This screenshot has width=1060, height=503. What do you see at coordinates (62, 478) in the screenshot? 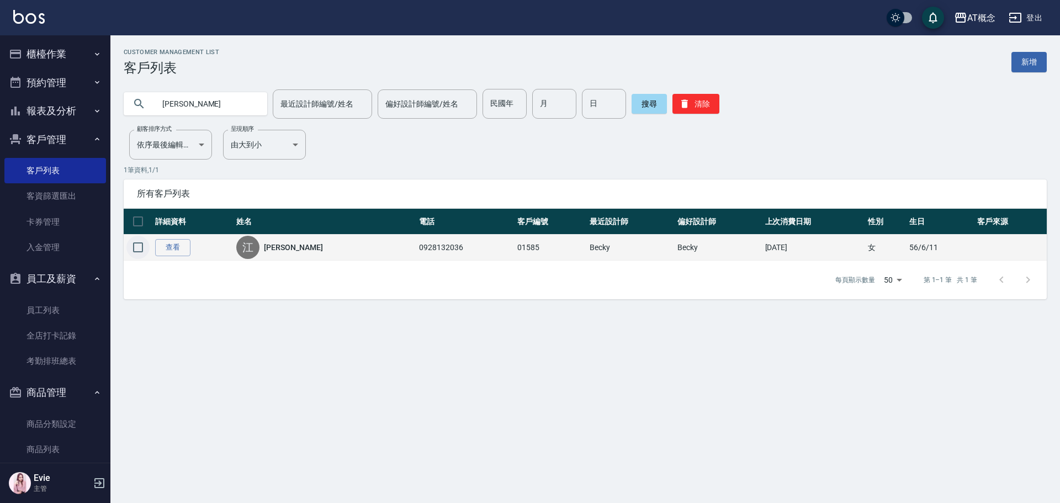
I see `h5: Evie` at bounding box center [62, 478].